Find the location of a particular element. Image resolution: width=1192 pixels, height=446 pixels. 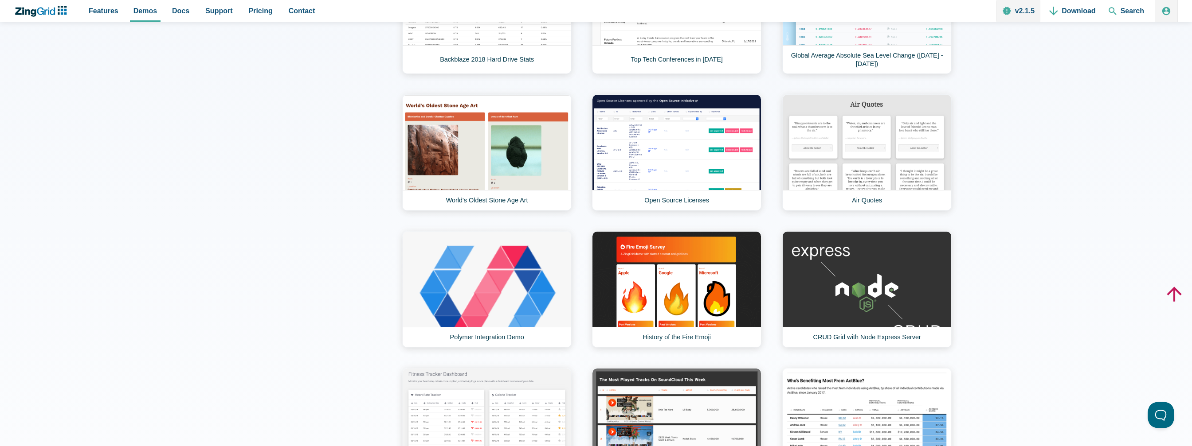

a: World's Oldest Stone Age Art is located at coordinates (487, 153).